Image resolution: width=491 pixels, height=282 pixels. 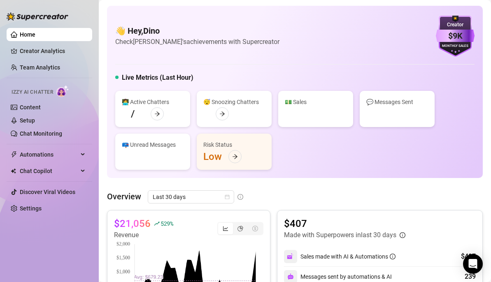 I want to click on article: Overview, so click(x=124, y=197).